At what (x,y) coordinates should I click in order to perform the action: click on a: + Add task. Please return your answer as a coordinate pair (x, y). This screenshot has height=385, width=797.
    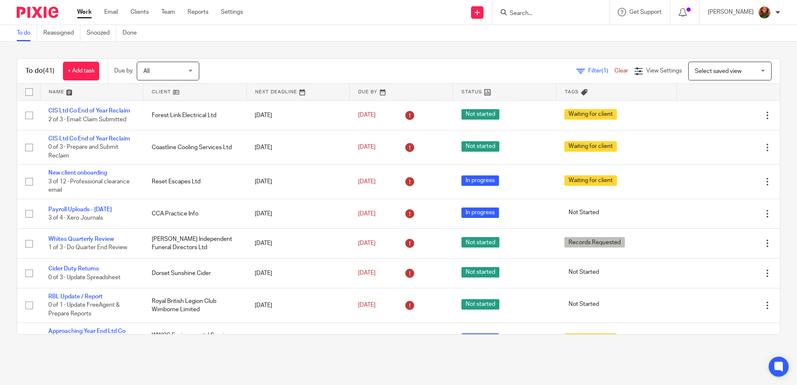
    Looking at the image, I should click on (81, 71).